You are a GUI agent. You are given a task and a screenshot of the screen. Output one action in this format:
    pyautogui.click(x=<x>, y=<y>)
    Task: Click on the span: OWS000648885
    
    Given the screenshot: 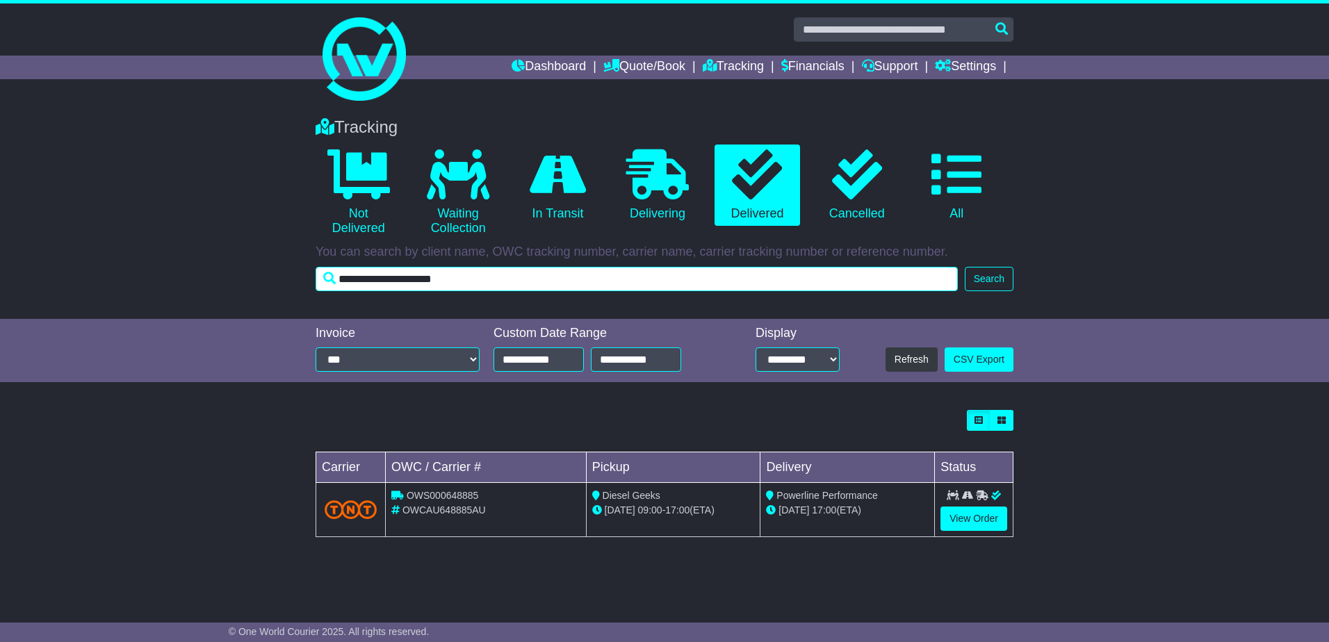 What is the action you would take?
    pyautogui.click(x=443, y=496)
    